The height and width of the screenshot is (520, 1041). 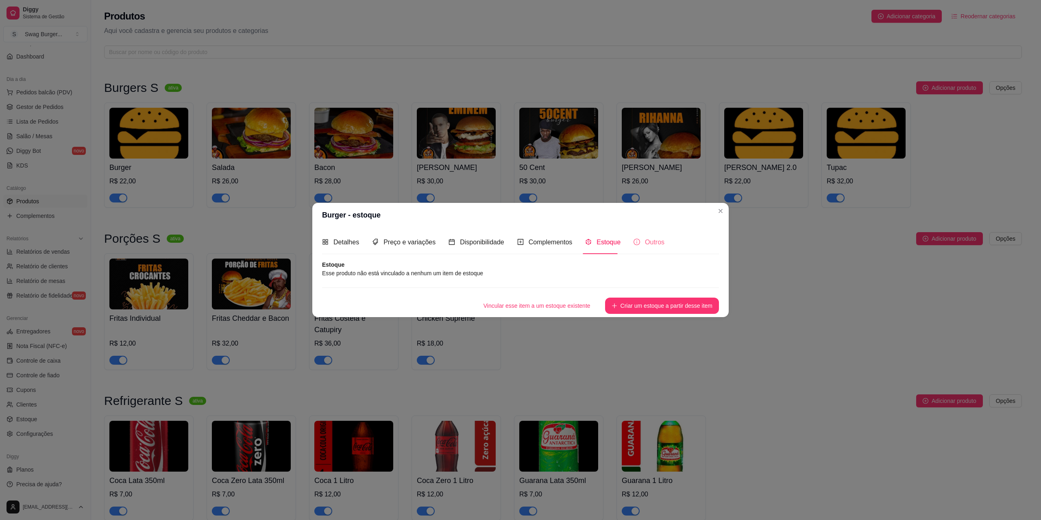 What do you see at coordinates (521, 242) in the screenshot?
I see `span: plus-square` at bounding box center [521, 242].